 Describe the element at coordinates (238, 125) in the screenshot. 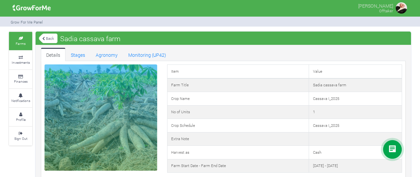

I see `td: Crop Schedule` at that location.